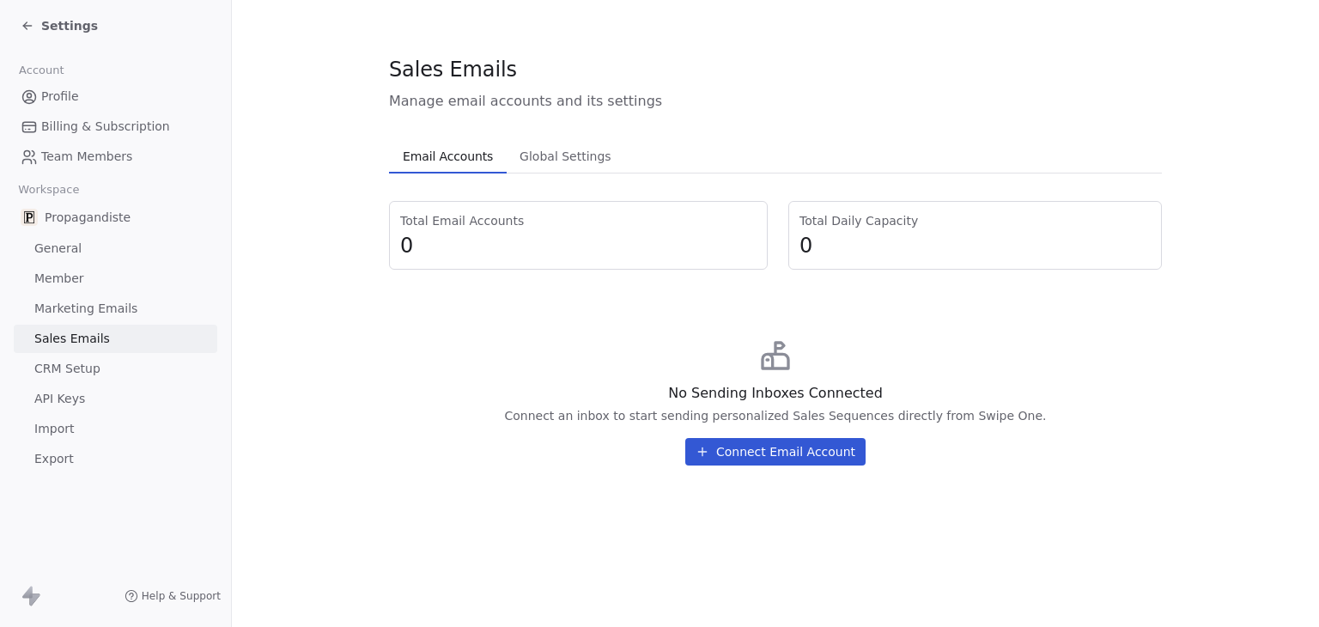  Describe the element at coordinates (115, 96) in the screenshot. I see `a: Profile` at that location.